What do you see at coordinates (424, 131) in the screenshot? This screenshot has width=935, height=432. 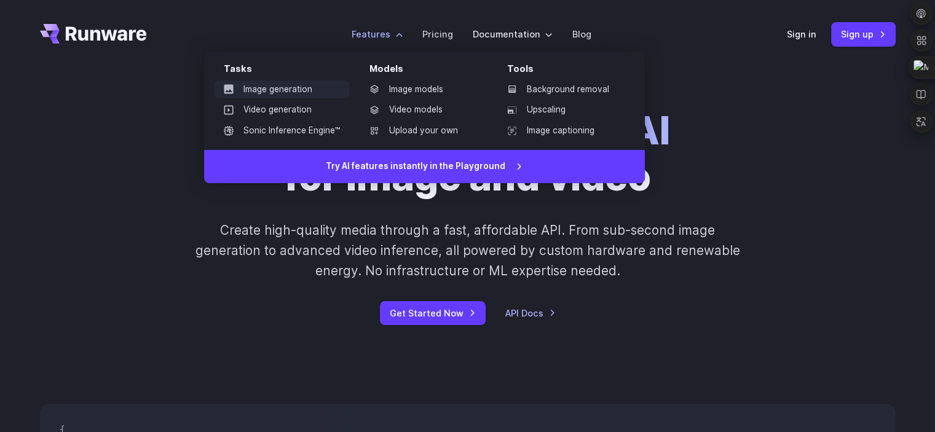 I see `a: Upload your own` at bounding box center [424, 131].